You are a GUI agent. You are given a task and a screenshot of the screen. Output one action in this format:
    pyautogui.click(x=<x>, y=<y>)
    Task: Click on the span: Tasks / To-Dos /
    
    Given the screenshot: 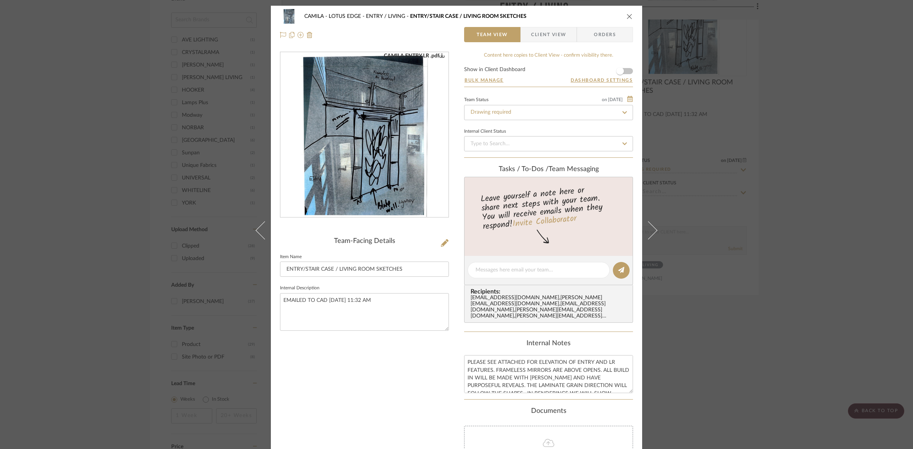 What is the action you would take?
    pyautogui.click(x=523, y=169)
    